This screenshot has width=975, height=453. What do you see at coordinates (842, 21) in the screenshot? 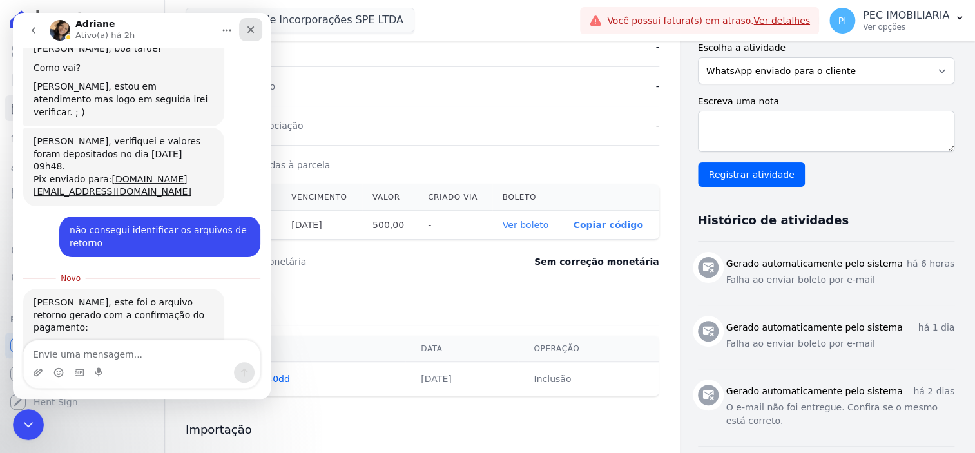
I see `span: PI` at bounding box center [842, 21].